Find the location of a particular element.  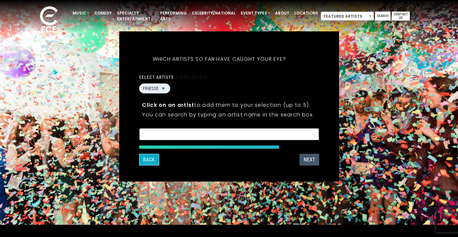

a: About is located at coordinates (282, 13).